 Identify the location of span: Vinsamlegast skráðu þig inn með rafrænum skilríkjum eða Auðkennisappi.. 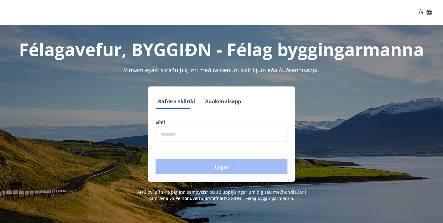
(222, 70).